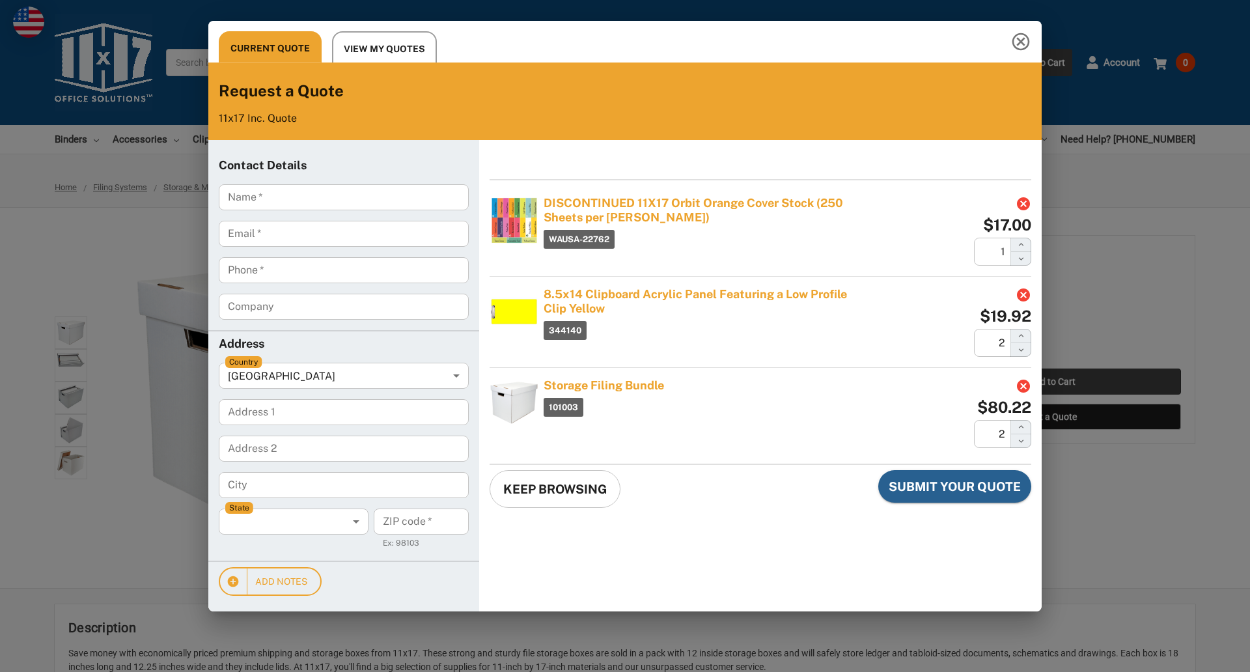 The height and width of the screenshot is (672, 1250). Describe the element at coordinates (563, 407) in the screenshot. I see `span: 101003` at that location.